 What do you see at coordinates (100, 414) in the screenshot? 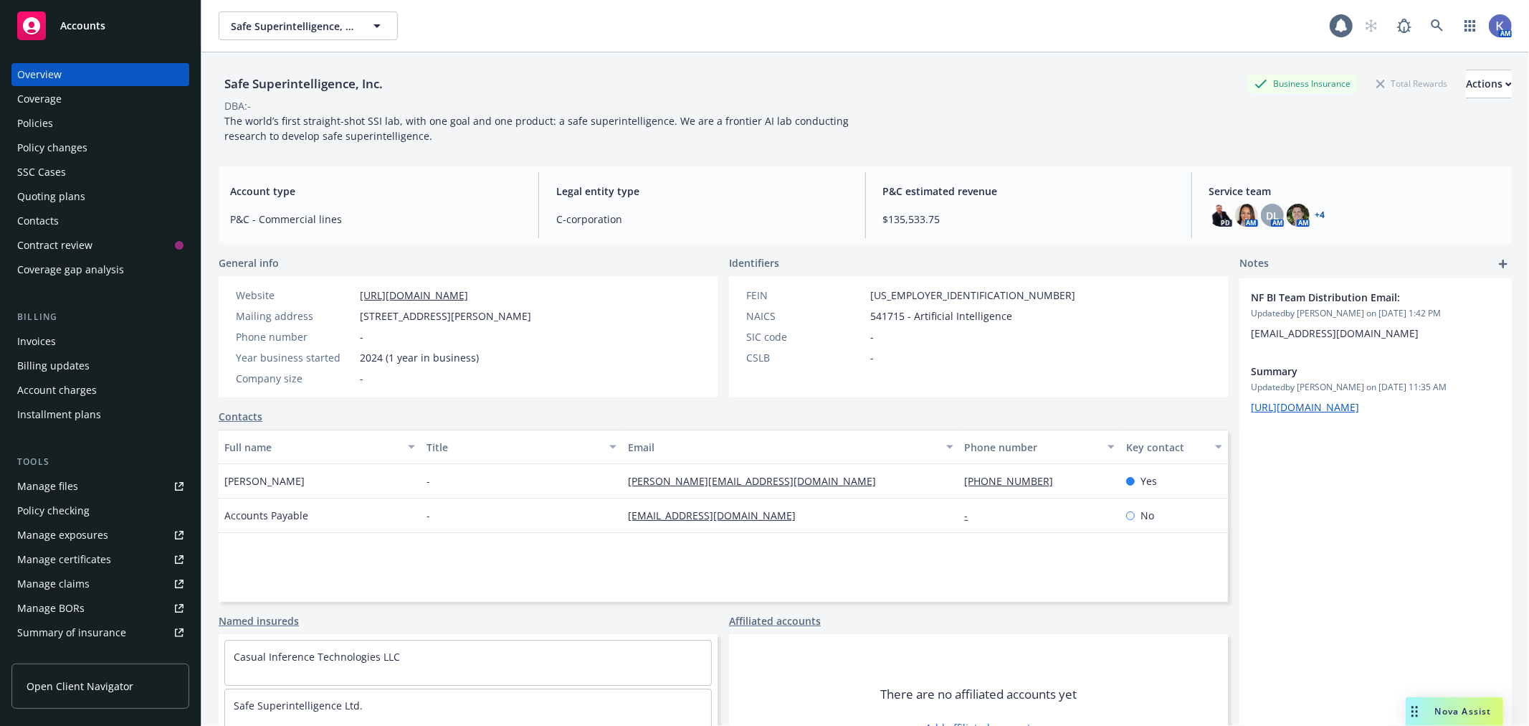
I see `a: Installment plans` at bounding box center [100, 414].